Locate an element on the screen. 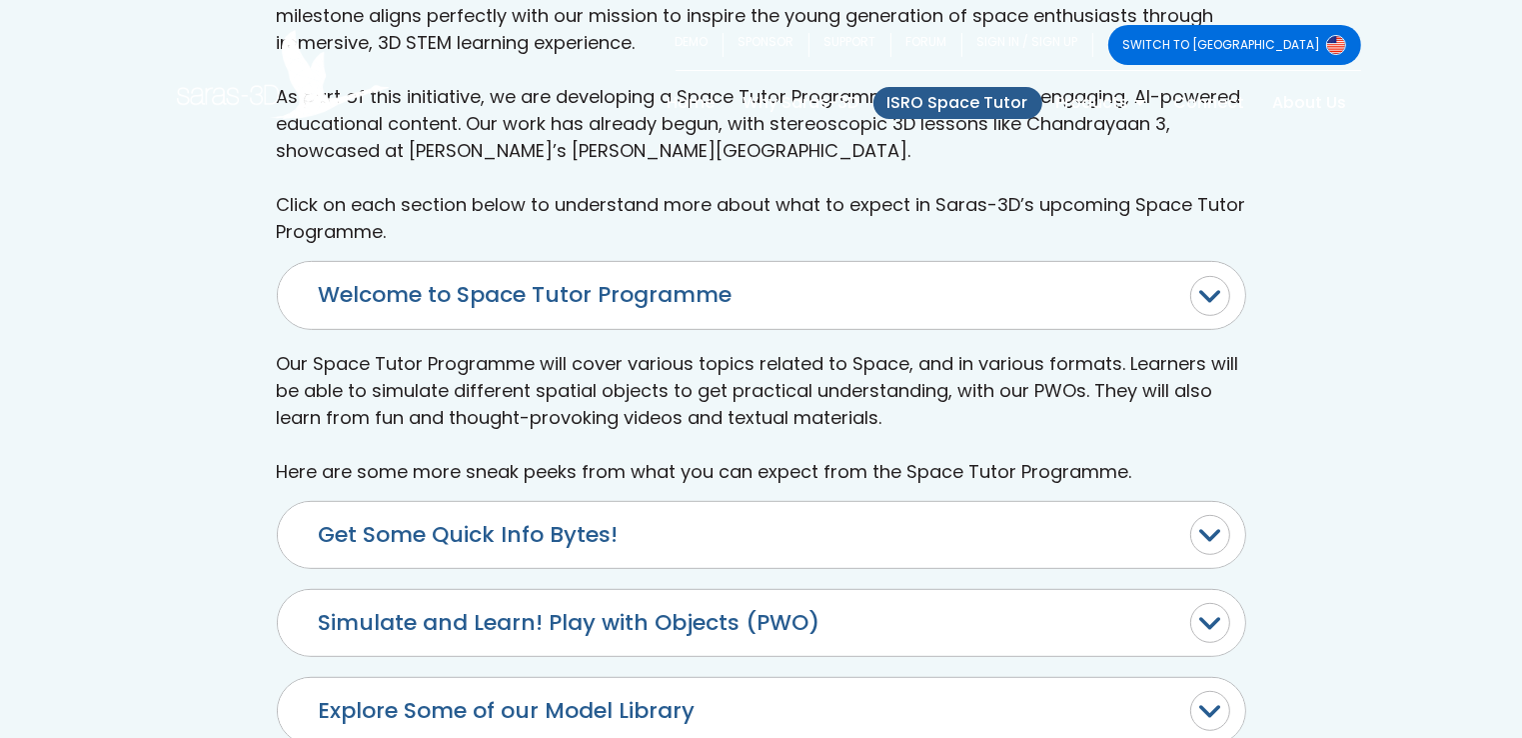 This screenshot has height=738, width=1522. a: Connect is located at coordinates (1210, 103).